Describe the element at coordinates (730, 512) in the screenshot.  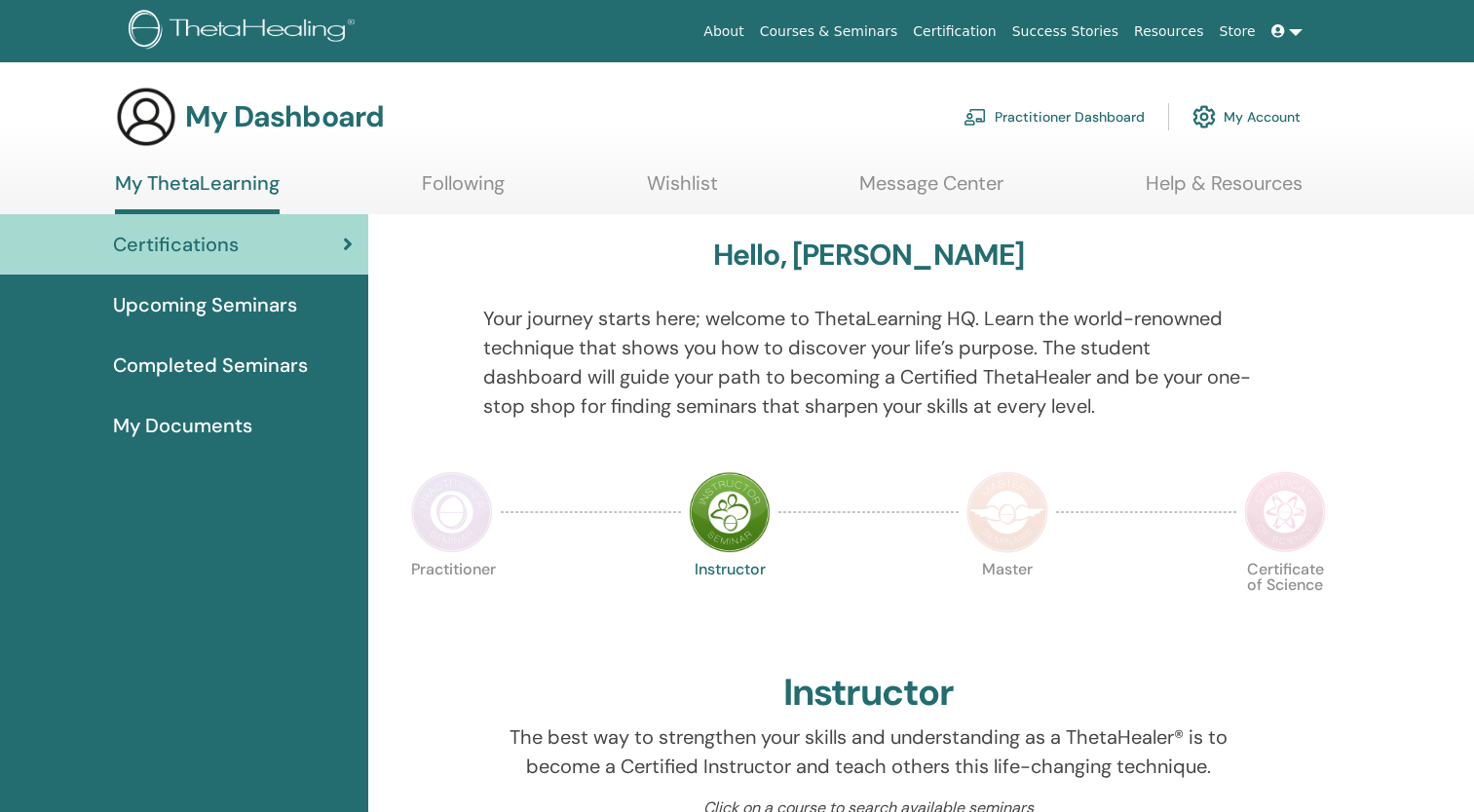
I see `img: Instructor` at that location.